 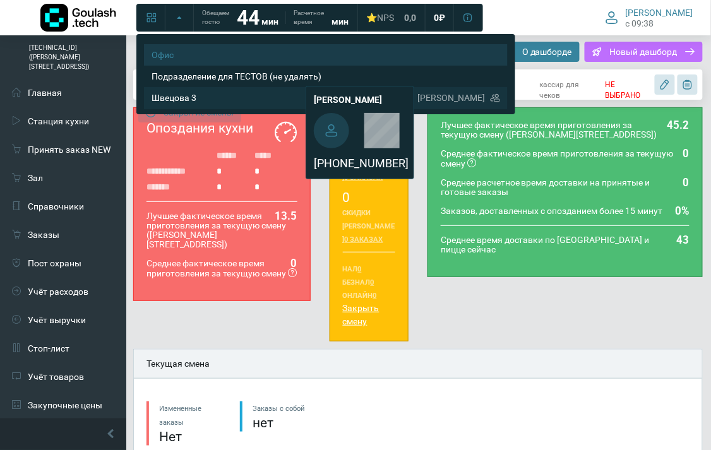 I want to click on a: Логотип компании Goulash.tech, so click(x=78, y=18).